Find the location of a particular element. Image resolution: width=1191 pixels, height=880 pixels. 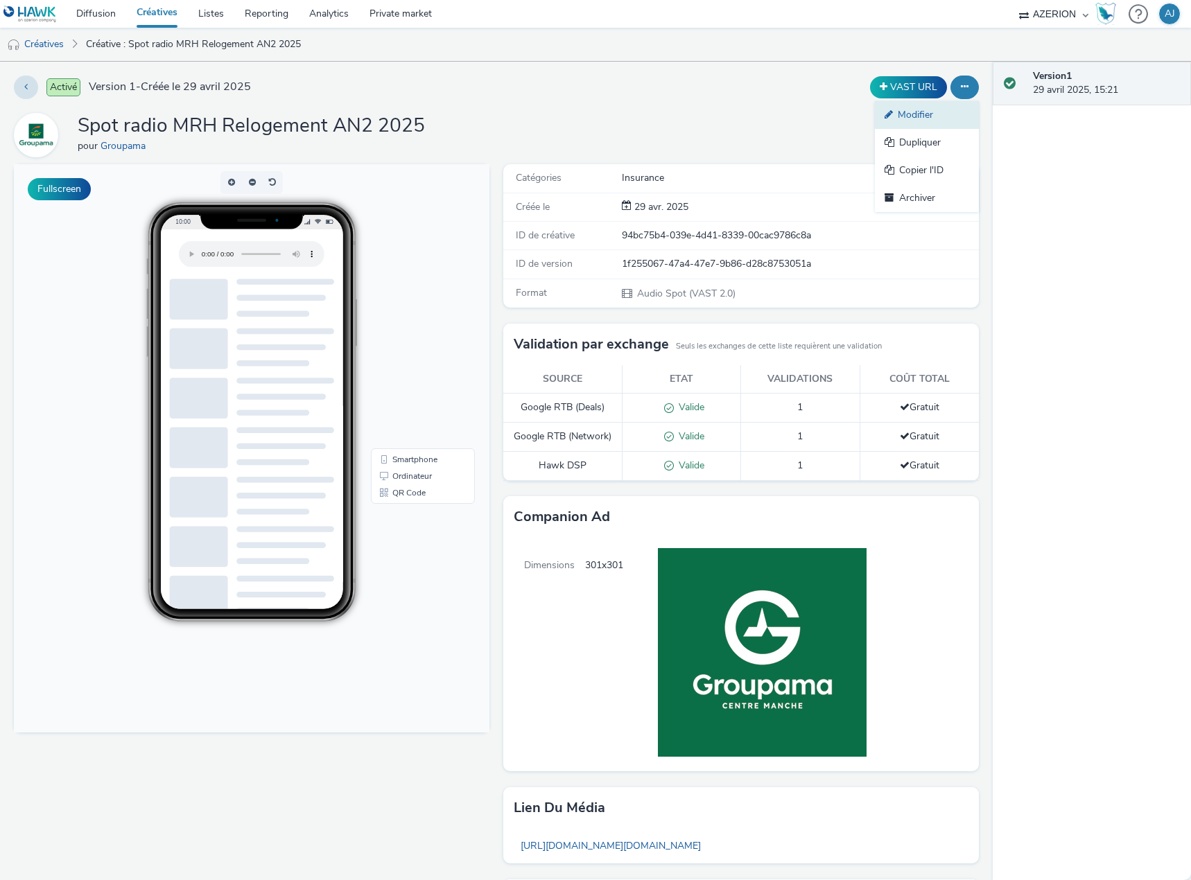

span: Audio Spot (VAST 2.0) is located at coordinates (686, 293).